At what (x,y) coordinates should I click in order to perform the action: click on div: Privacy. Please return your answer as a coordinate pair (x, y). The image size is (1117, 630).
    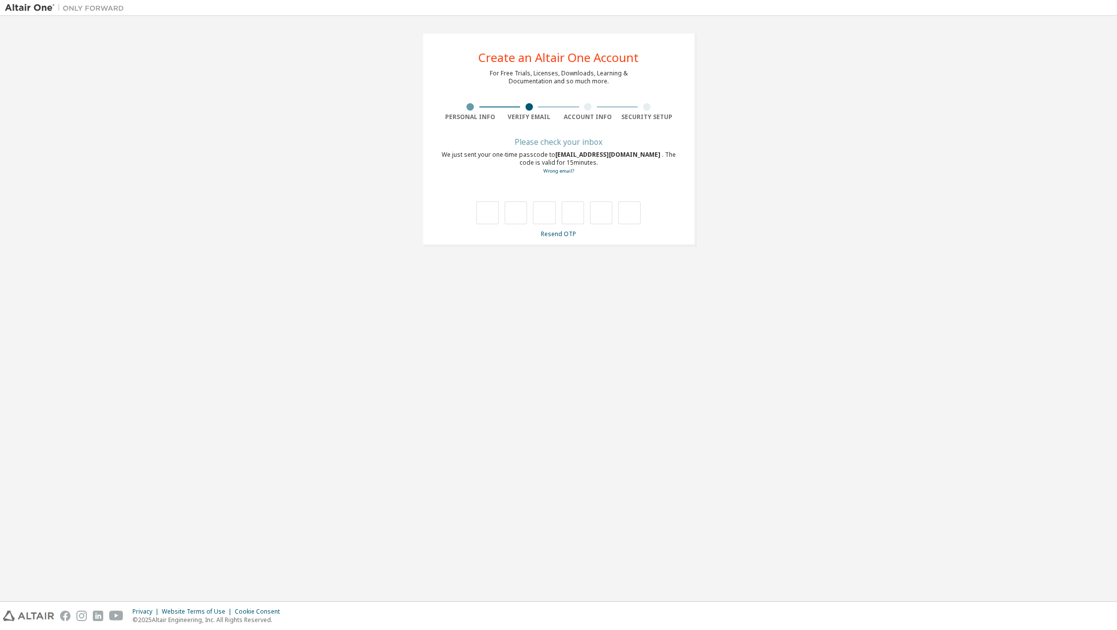
    Looking at the image, I should click on (147, 612).